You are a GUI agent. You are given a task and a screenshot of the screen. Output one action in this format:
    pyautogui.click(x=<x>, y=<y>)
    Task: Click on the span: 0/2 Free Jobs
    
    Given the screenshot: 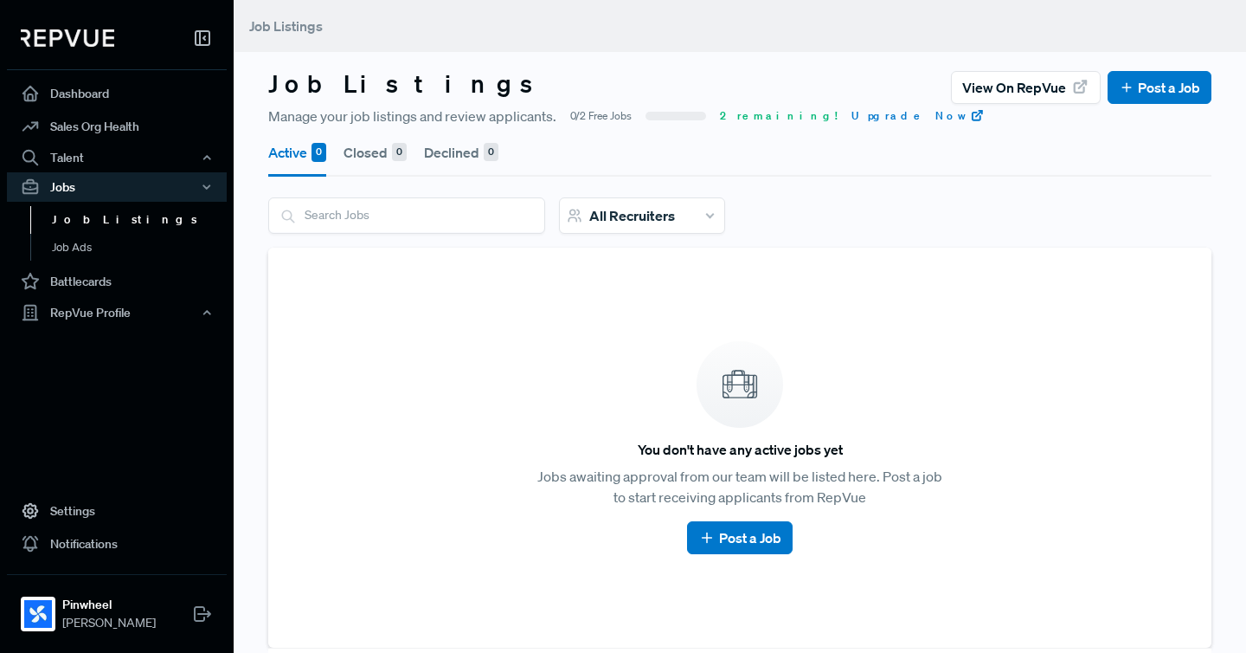 What is the action you would take?
    pyautogui.click(x=601, y=116)
    